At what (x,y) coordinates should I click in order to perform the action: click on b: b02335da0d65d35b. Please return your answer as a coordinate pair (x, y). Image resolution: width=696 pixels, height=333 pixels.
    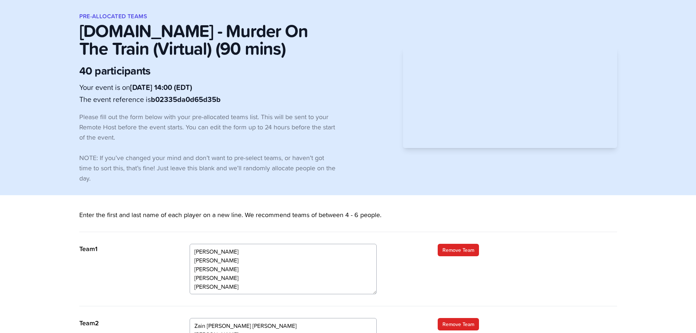
    Looking at the image, I should click on (186, 99).